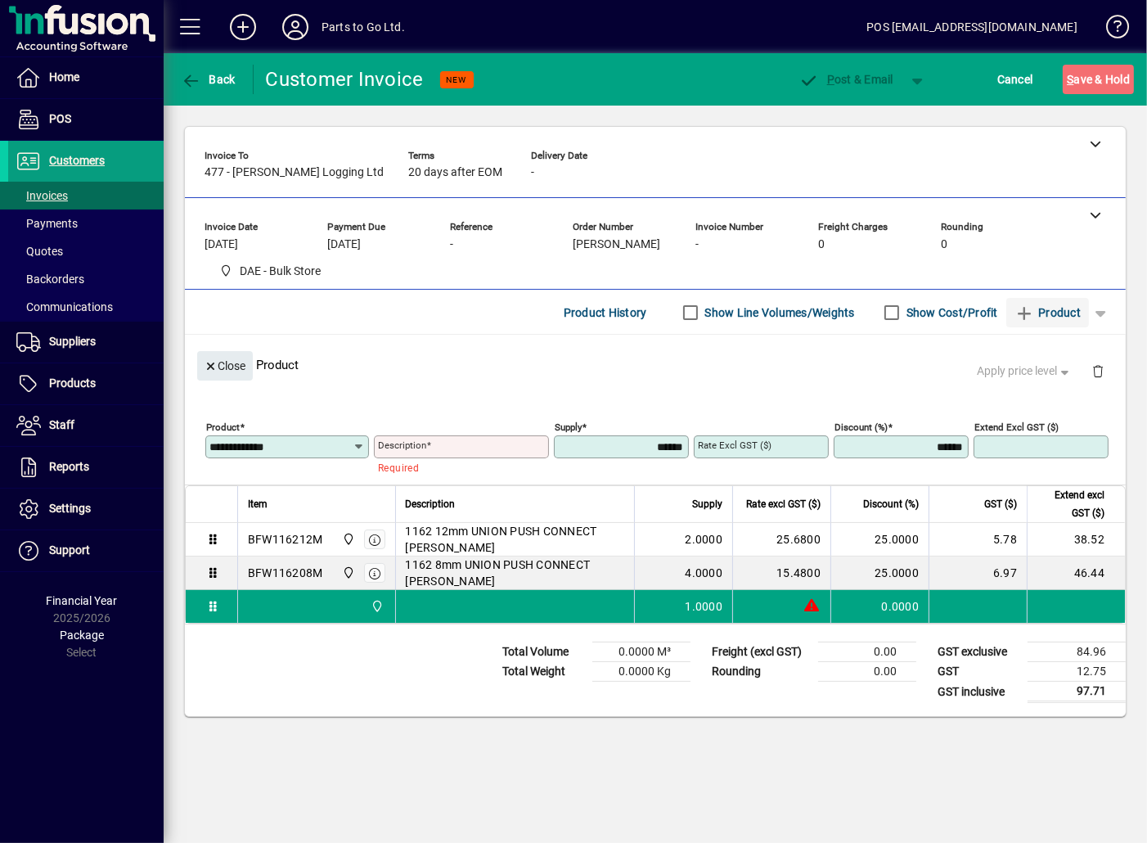  What do you see at coordinates (605, 313) in the screenshot?
I see `button: Product History` at bounding box center [605, 313].